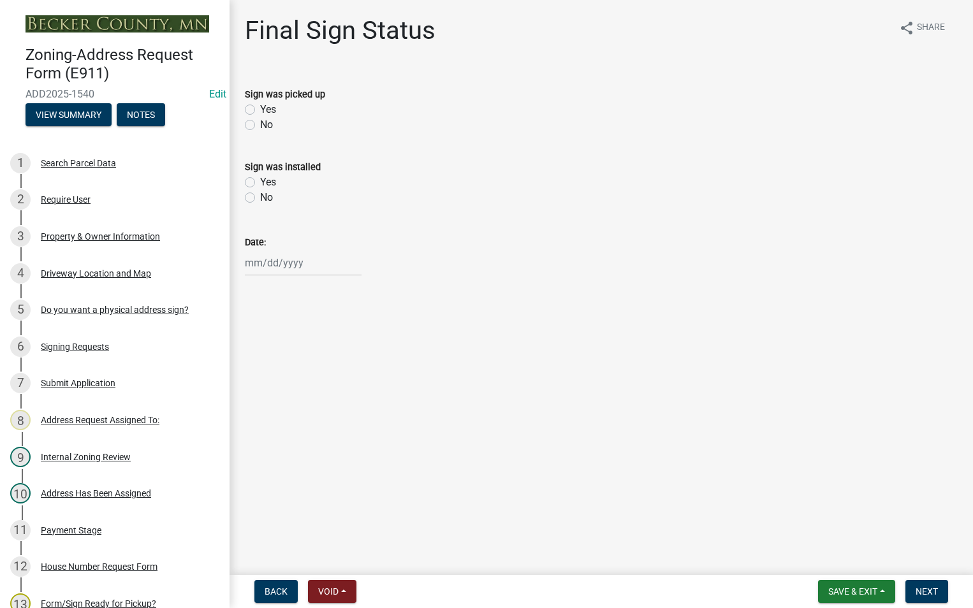 The height and width of the screenshot is (608, 973). I want to click on div: 8, so click(20, 420).